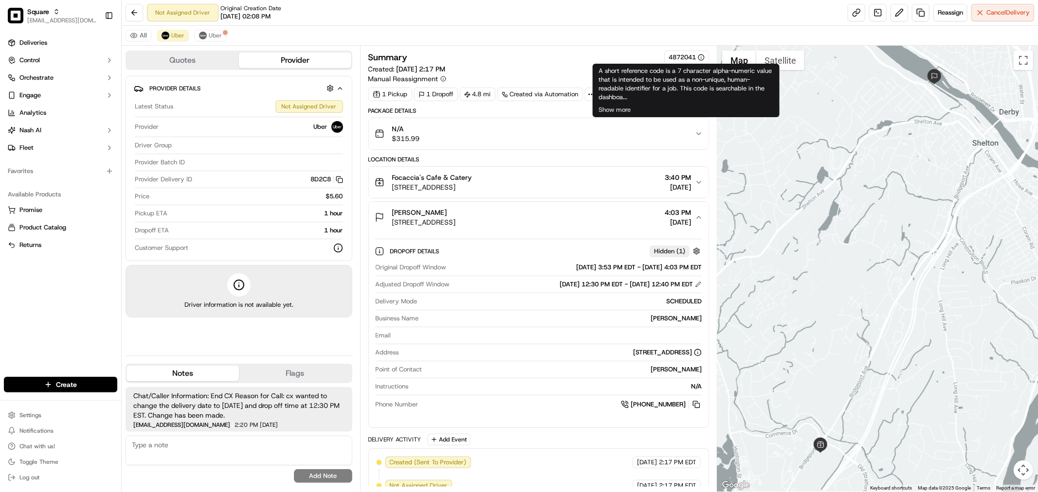 Image resolution: width=1038 pixels, height=492 pixels. What do you see at coordinates (539, 111) in the screenshot?
I see `div: Package Details` at bounding box center [539, 111].